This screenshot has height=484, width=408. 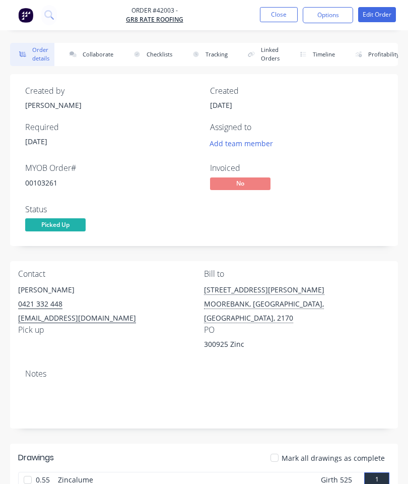 I want to click on button: Linked Orders, so click(x=262, y=54).